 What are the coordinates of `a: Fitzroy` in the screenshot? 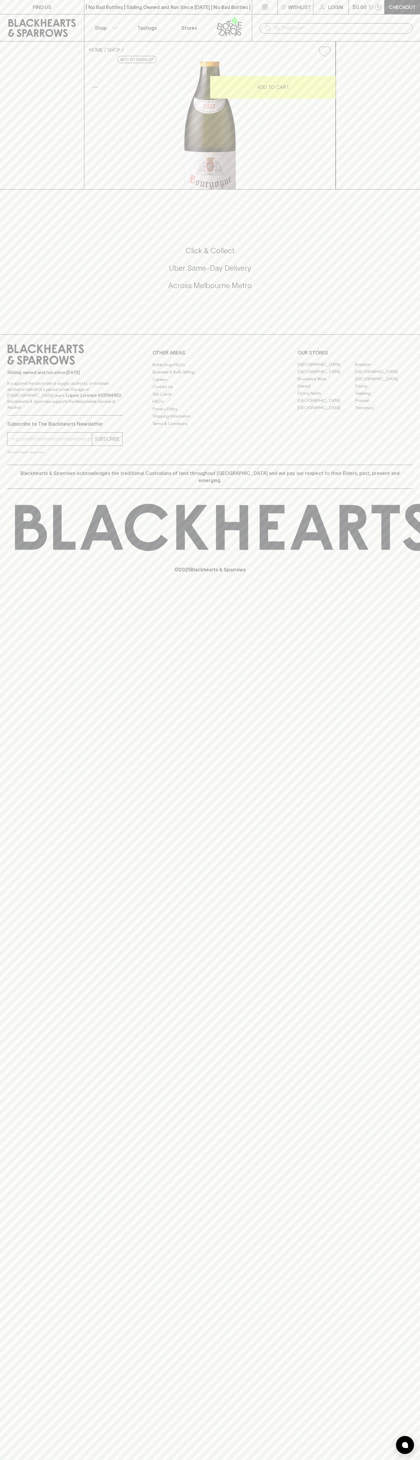 It's located at (384, 386).